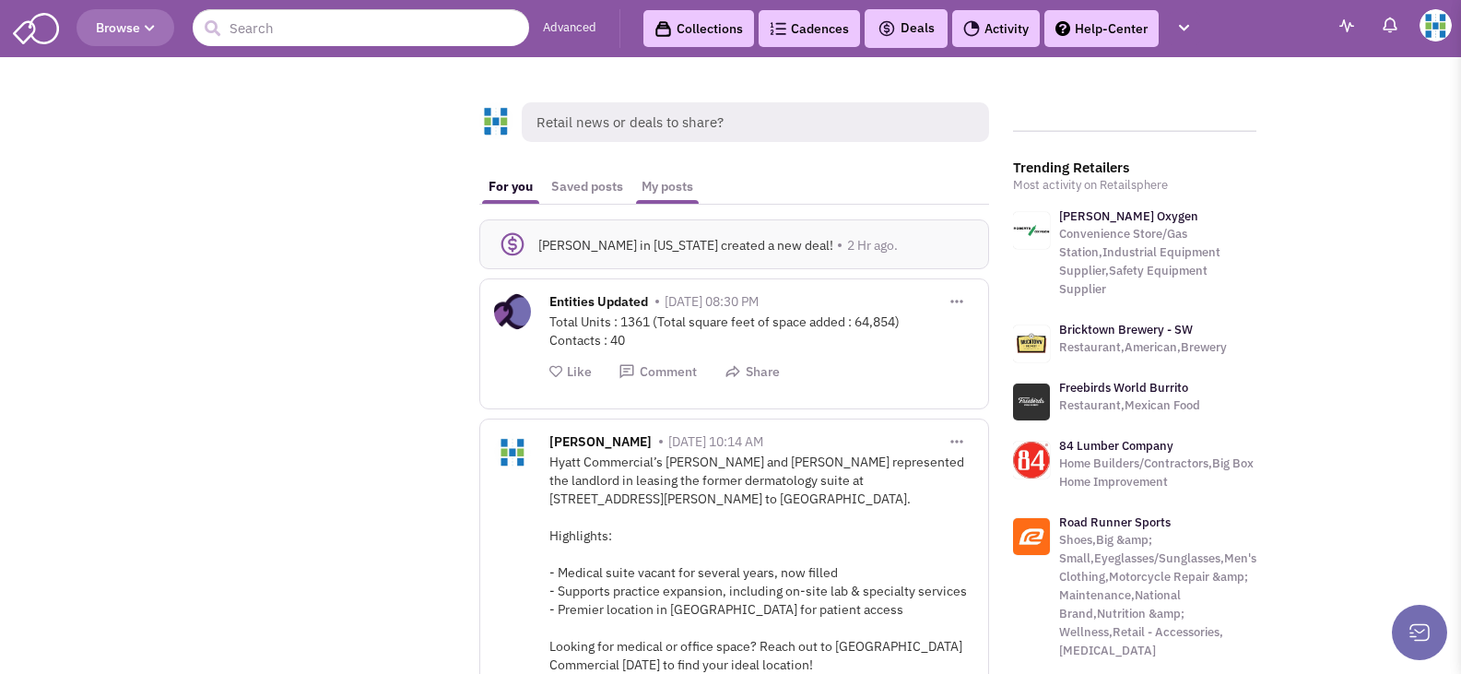  I want to click on p: Convenience Store/Gas Station,Industrial Equipment Supplier,Safety Equipment Supplier, so click(1158, 262).